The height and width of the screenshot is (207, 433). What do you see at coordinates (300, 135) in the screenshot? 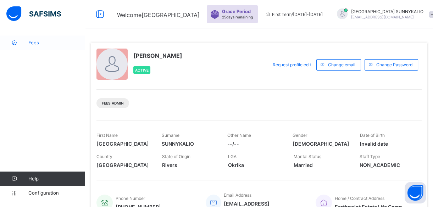
I see `span: Gender` at bounding box center [300, 135].